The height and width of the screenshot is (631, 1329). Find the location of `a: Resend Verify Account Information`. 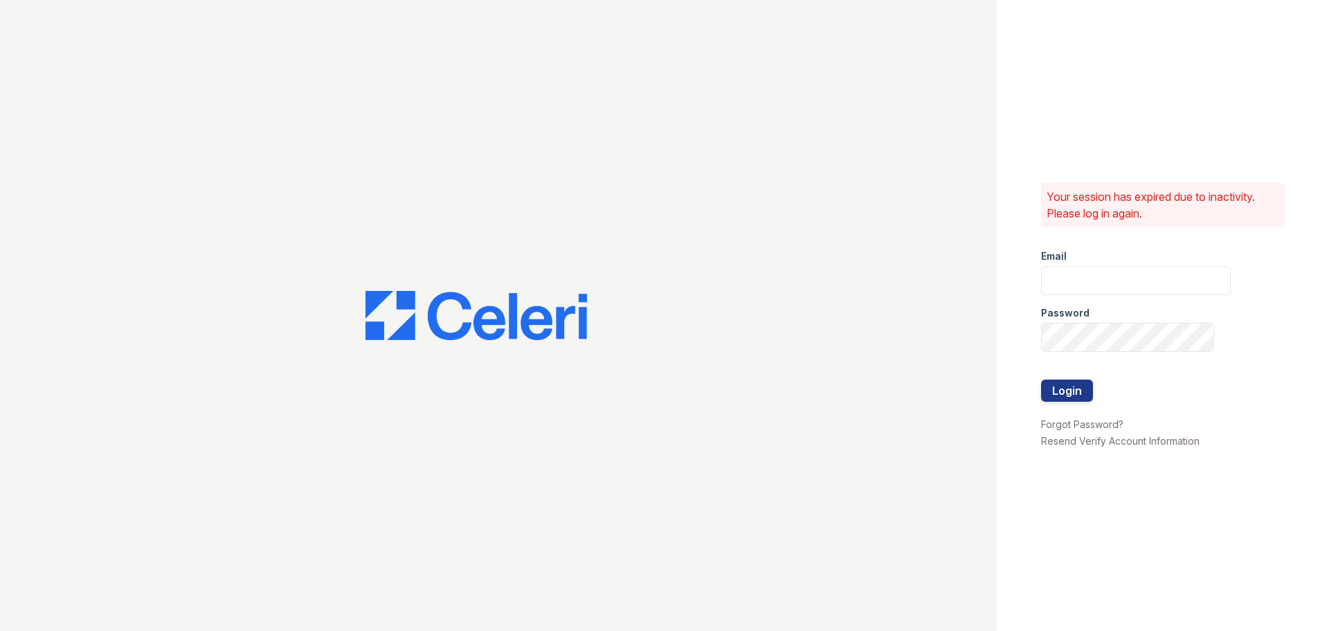

a: Resend Verify Account Information is located at coordinates (1120, 440).